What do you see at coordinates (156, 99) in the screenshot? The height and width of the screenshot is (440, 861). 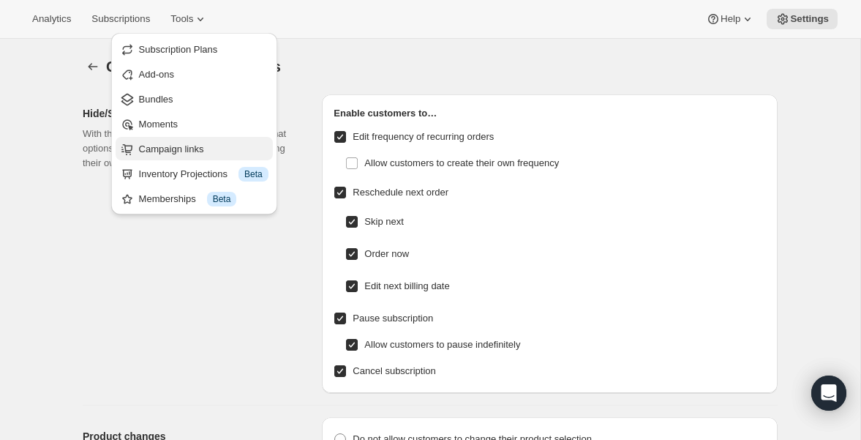 I see `span: Bundles` at bounding box center [156, 99].